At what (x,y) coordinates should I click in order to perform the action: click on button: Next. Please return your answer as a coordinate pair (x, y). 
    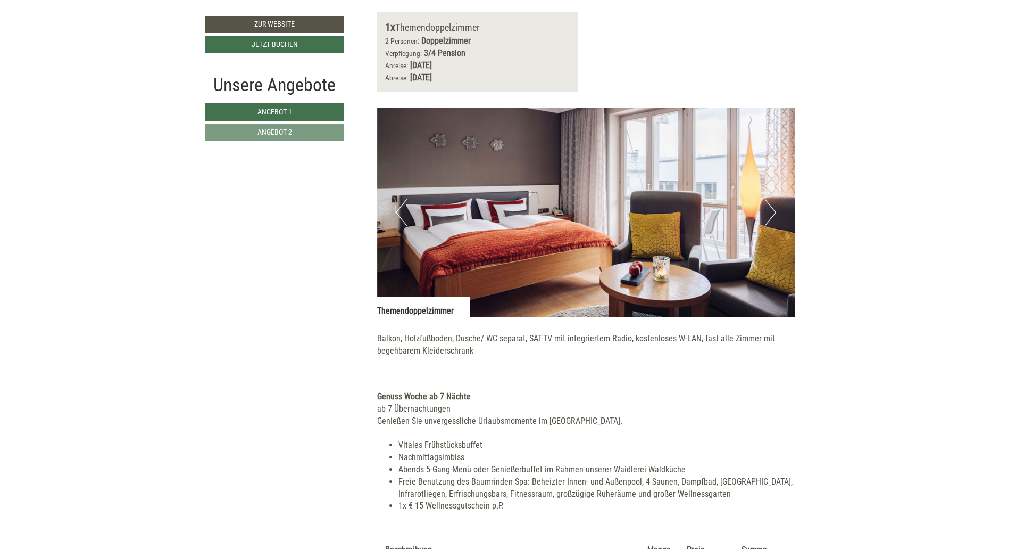
    Looking at the image, I should click on (771, 212).